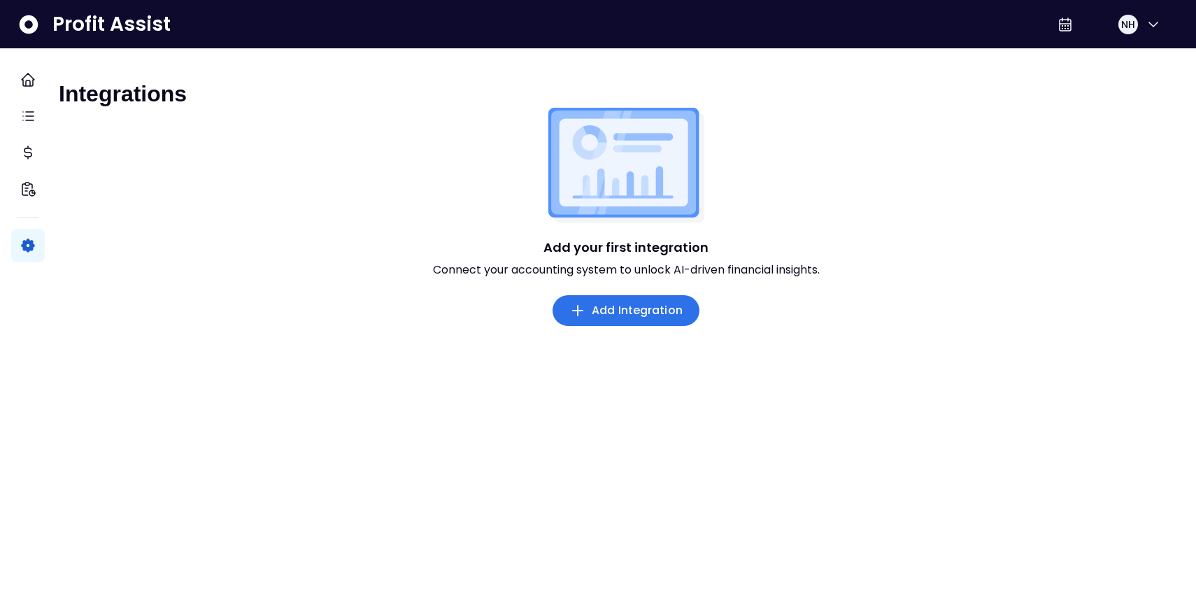 This screenshot has width=1196, height=610. What do you see at coordinates (1128, 24) in the screenshot?
I see `span: NH` at bounding box center [1128, 24].